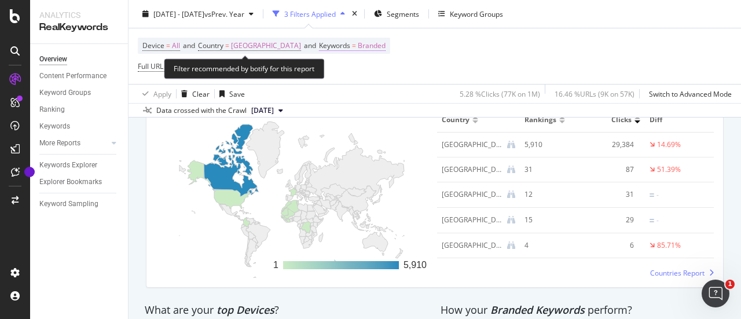 Image resolution: width=741 pixels, height=319 pixels. I want to click on div: RealKeywords, so click(79, 27).